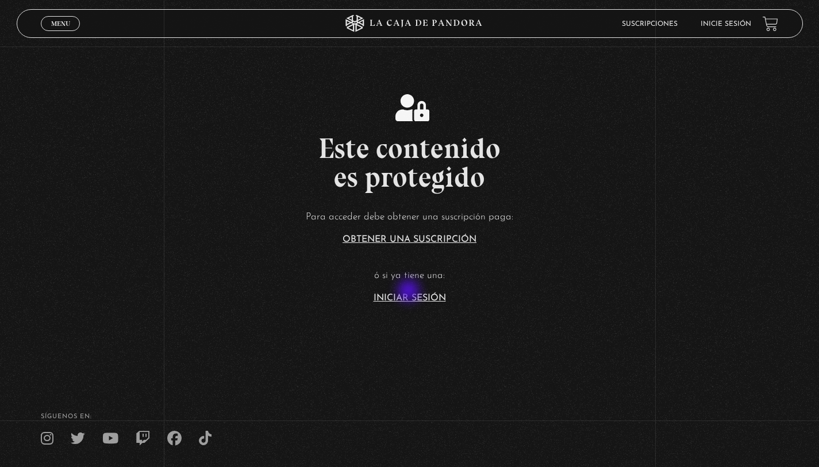 The width and height of the screenshot is (819, 467). Describe the element at coordinates (60, 34) in the screenshot. I see `span: Cerrar` at that location.